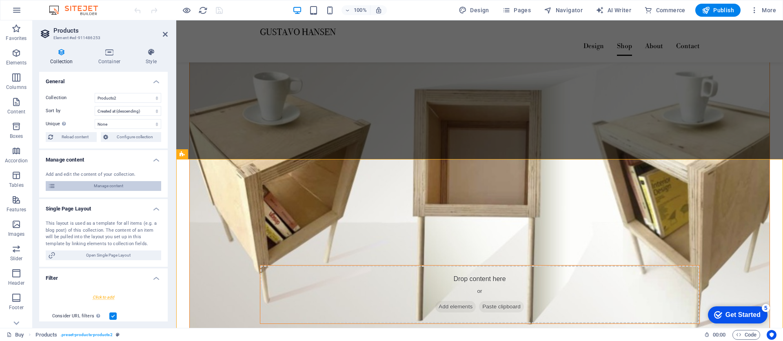  What do you see at coordinates (474, 10) in the screenshot?
I see `button: Design` at bounding box center [474, 10].